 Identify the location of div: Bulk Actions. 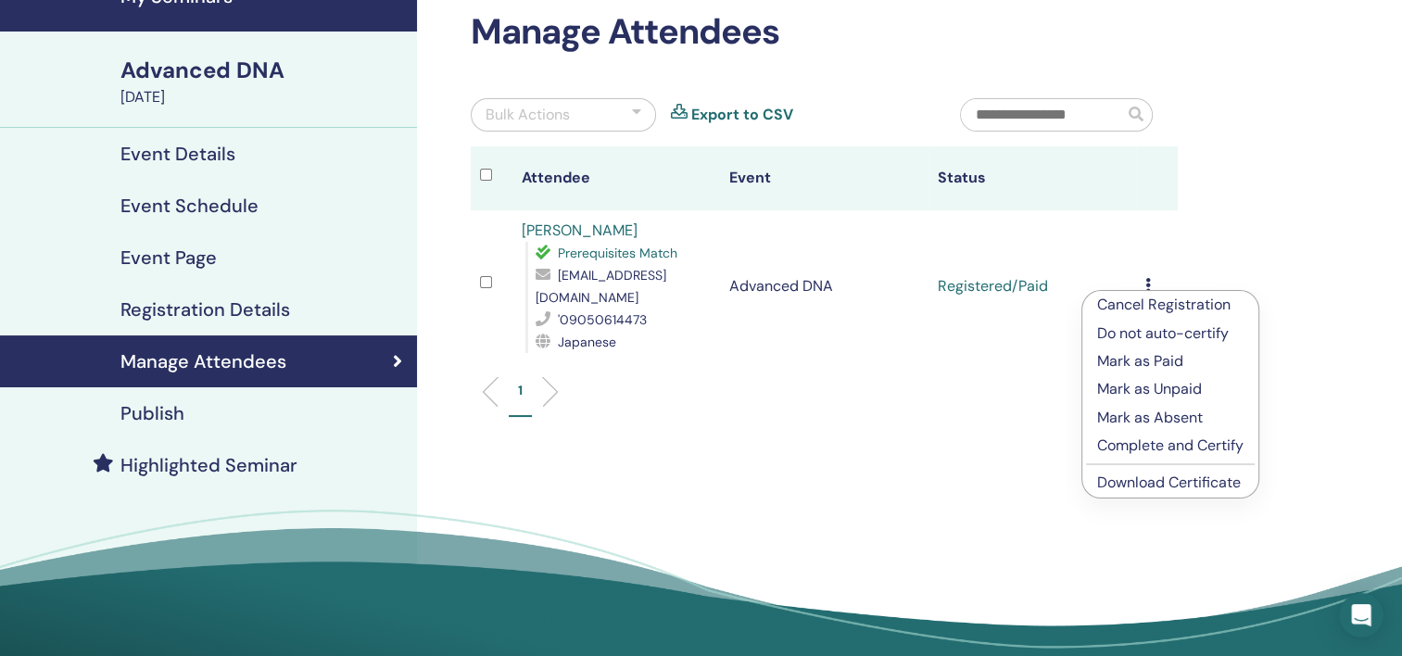
(527, 115).